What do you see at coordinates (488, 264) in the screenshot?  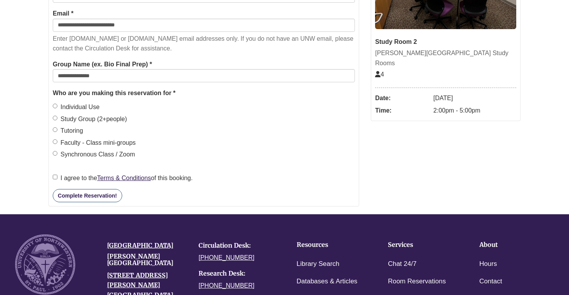 I see `a: Hours` at bounding box center [488, 264].